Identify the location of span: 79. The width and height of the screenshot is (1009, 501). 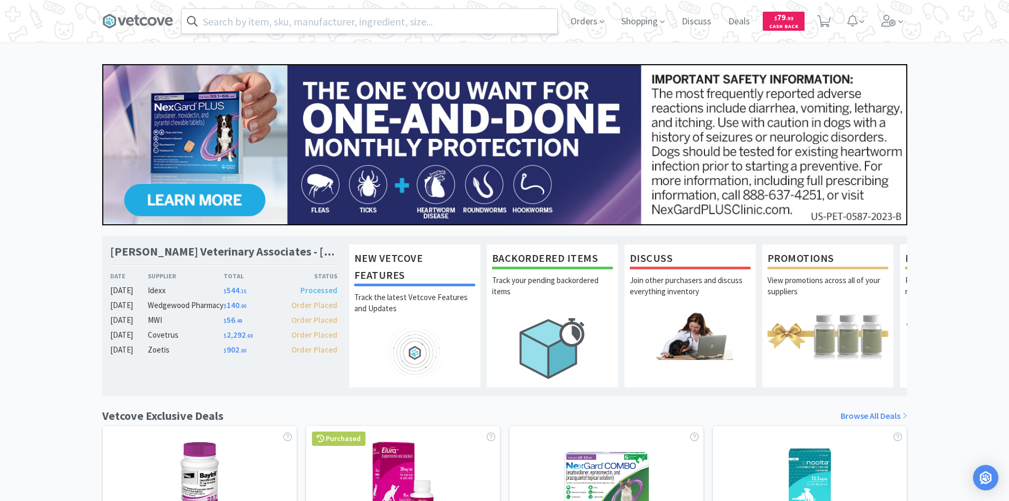
(784, 17).